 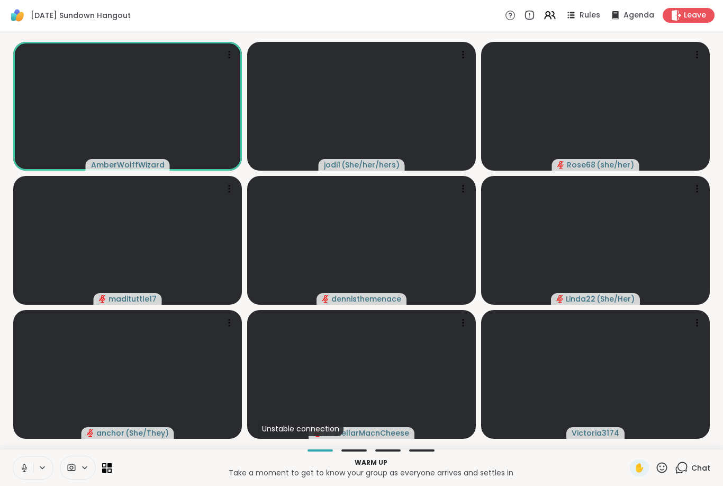 I want to click on span: dennisthemenace, so click(x=366, y=299).